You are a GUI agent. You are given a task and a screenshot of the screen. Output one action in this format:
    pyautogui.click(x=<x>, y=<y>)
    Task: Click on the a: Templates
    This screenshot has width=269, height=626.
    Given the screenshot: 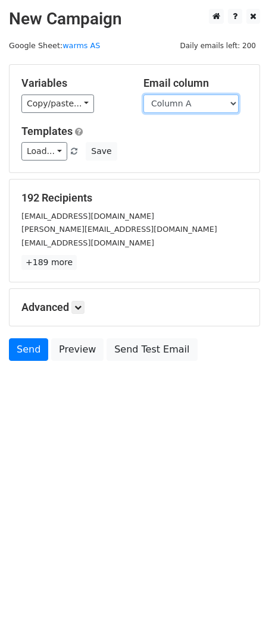 What is the action you would take?
    pyautogui.click(x=47, y=131)
    